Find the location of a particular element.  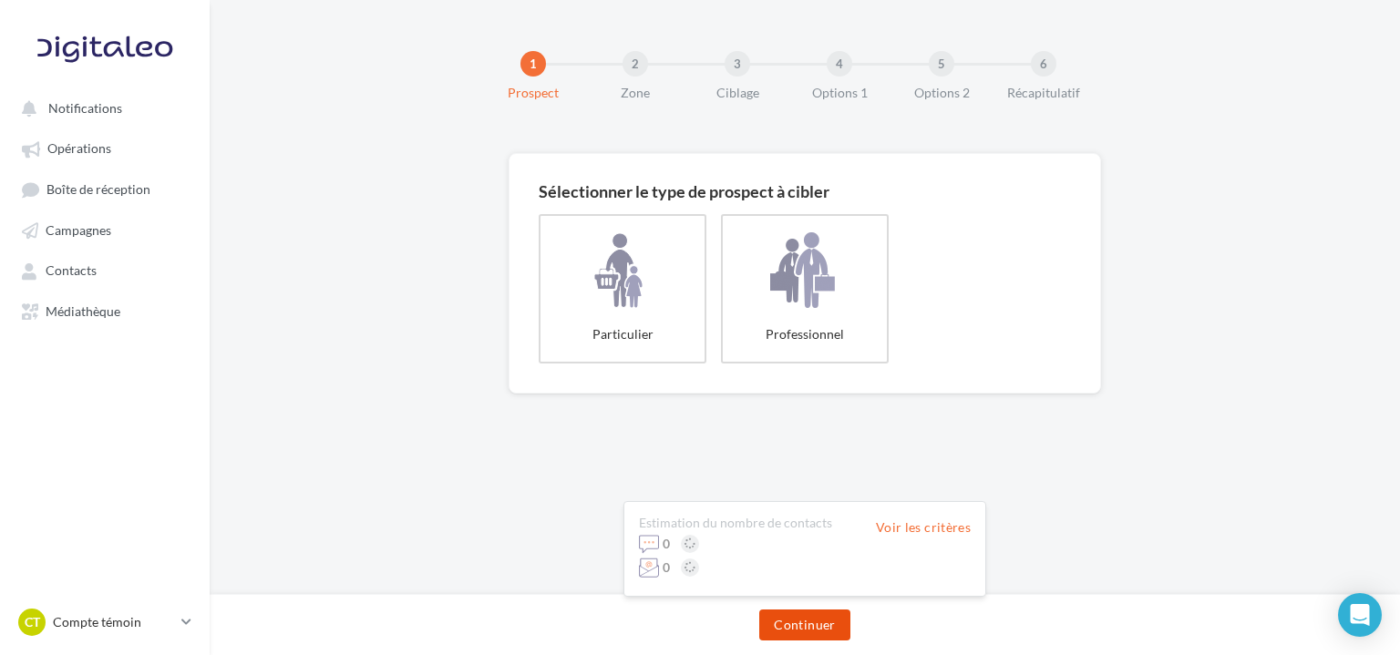

span: Professionnel is located at coordinates (805, 334).